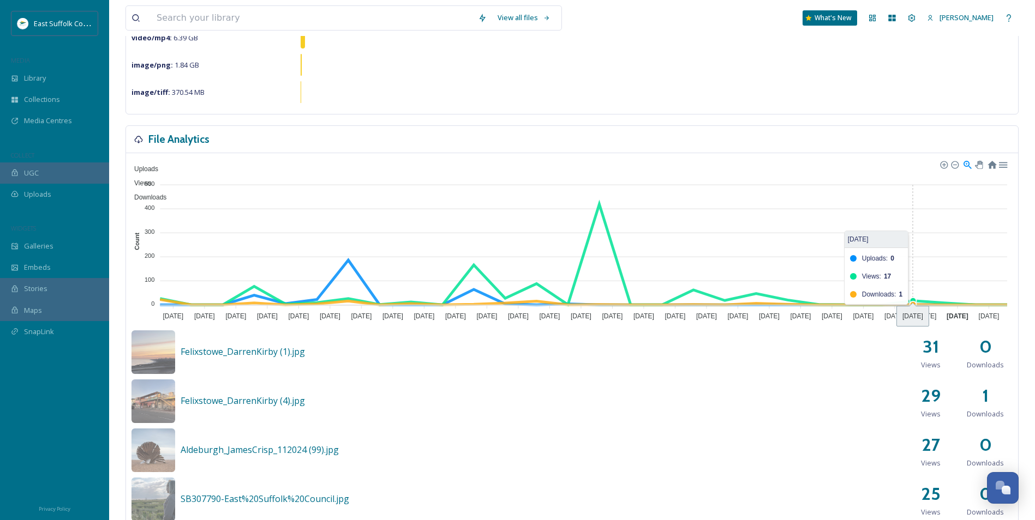  Describe the element at coordinates (151, 92) in the screenshot. I see `strong: image/tiff :` at that location.